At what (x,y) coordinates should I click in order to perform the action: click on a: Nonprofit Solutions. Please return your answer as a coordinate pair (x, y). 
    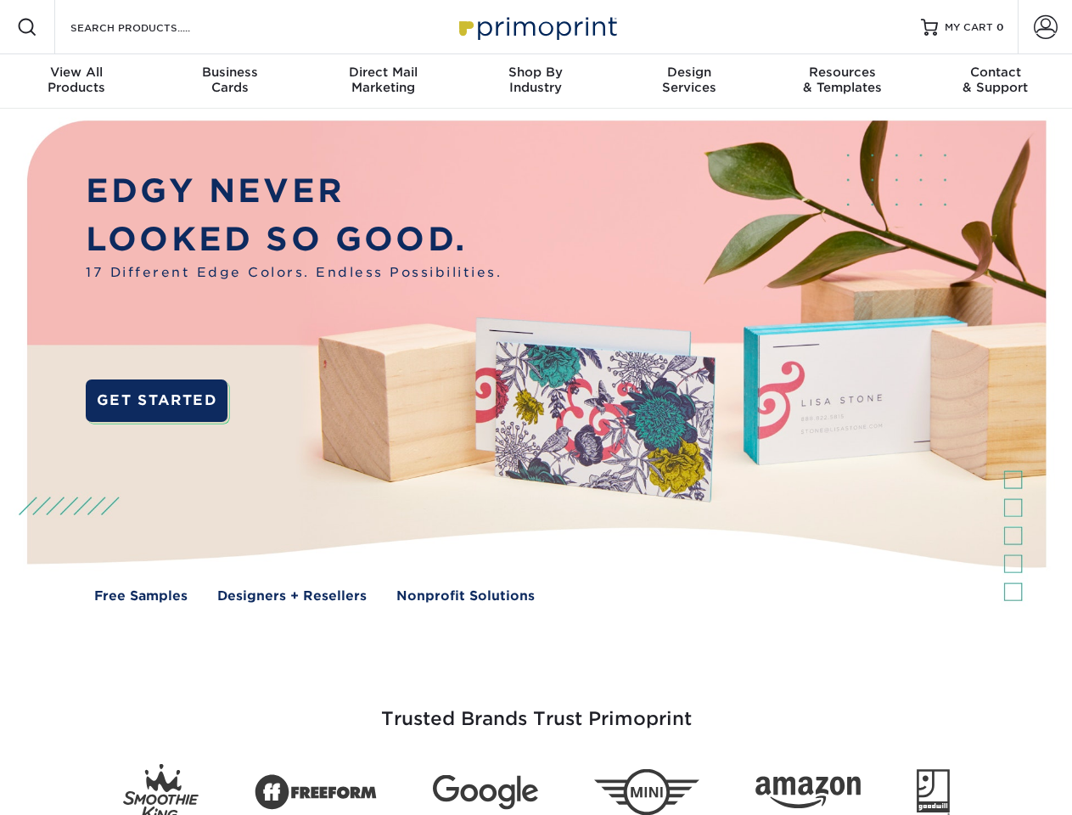
    Looking at the image, I should click on (465, 596).